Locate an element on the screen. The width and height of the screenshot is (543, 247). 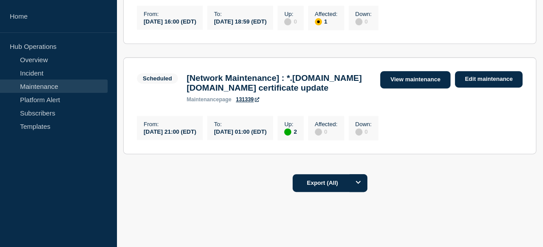
div: Scheduled is located at coordinates (157, 78).